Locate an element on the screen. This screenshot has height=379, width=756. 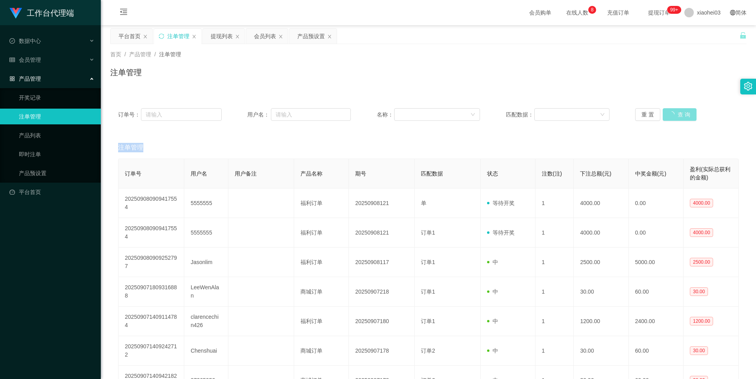
sup: 1109 is located at coordinates (675, 10).